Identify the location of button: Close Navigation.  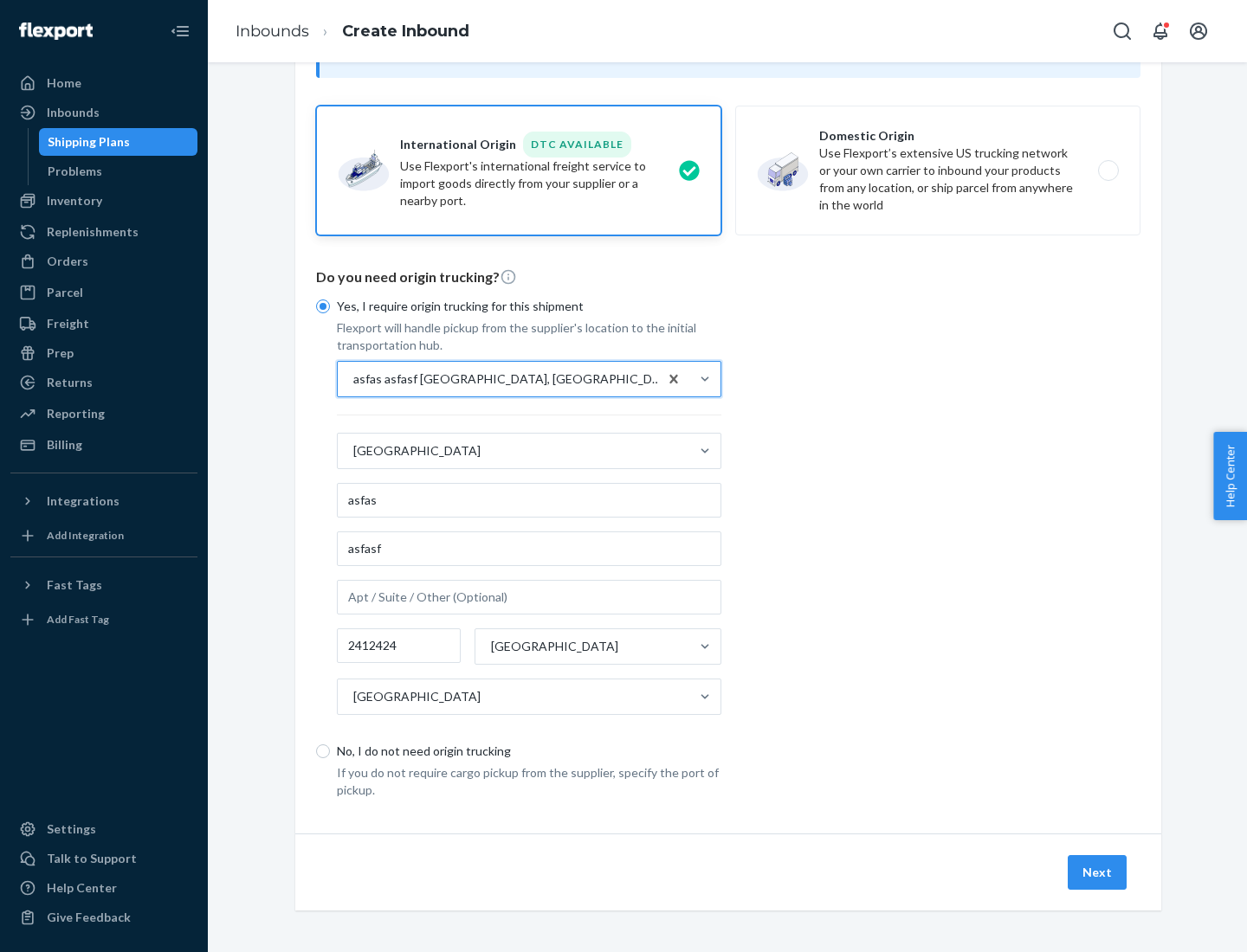
(180, 31).